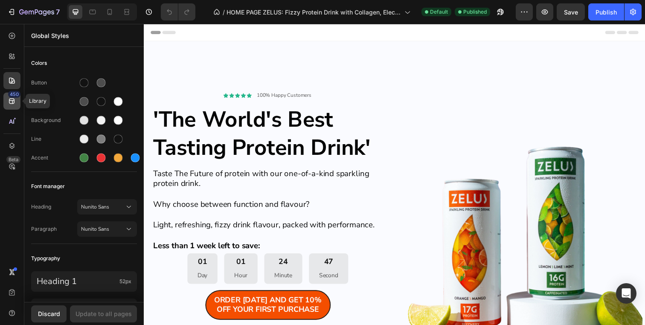 Image resolution: width=645 pixels, height=325 pixels. I want to click on span: HOME PAGE ZELUS: Fizzy Protein Drink with Collagen, Electrolytes & Vitamins, so click(314, 12).